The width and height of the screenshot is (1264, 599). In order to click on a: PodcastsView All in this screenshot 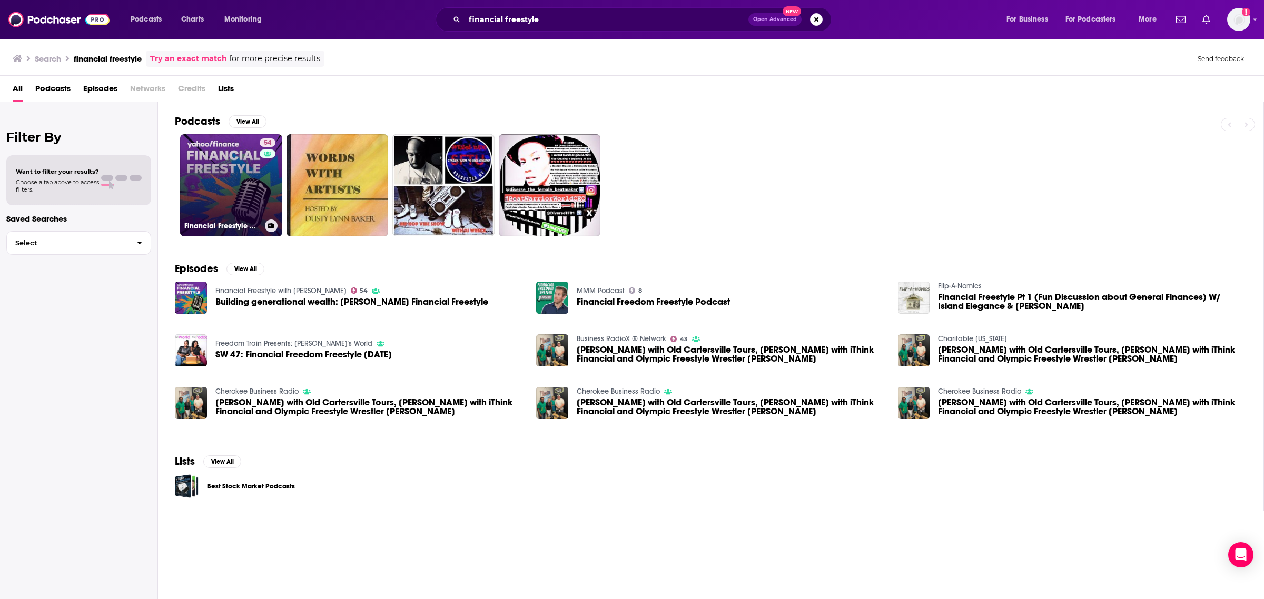, I will do `click(221, 121)`.